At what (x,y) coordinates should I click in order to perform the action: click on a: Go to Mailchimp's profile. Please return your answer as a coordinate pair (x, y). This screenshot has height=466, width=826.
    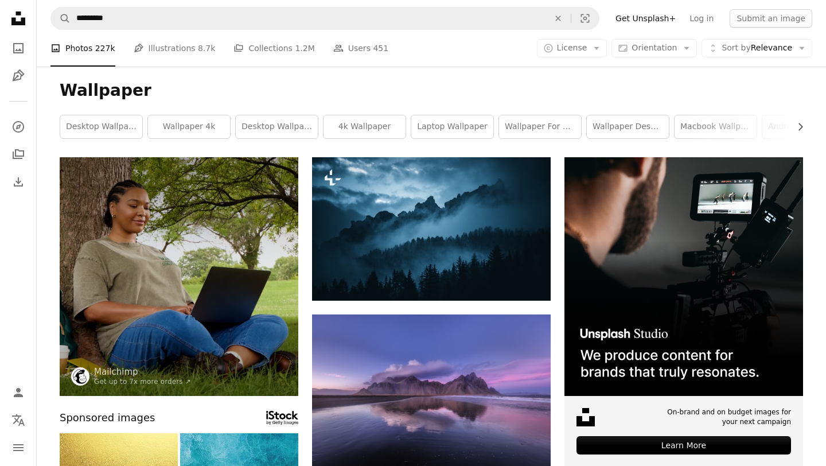
    Looking at the image, I should click on (80, 377).